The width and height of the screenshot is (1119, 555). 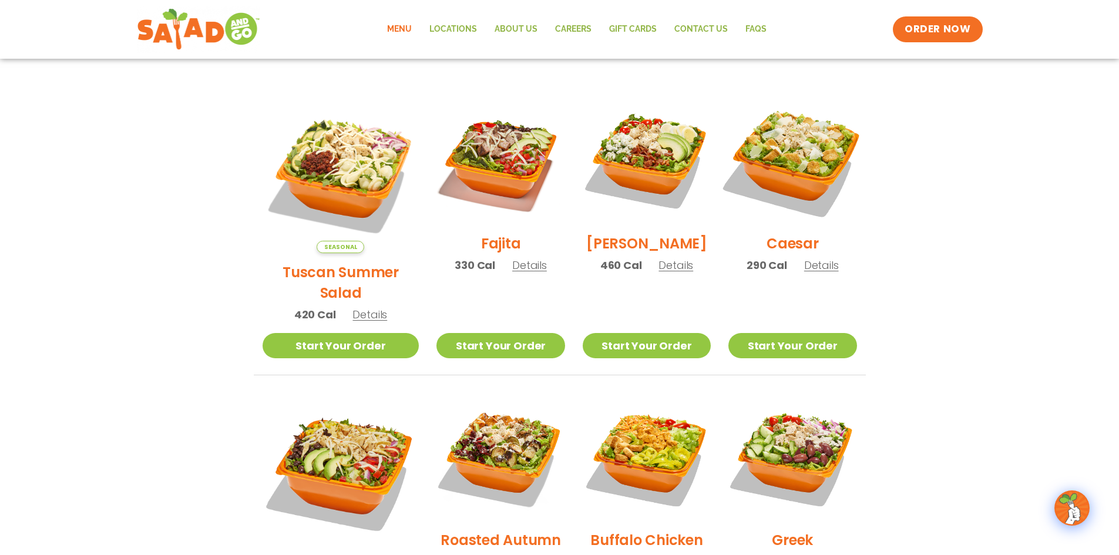 What do you see at coordinates (792, 457) in the screenshot?
I see `img: Product photo for Greek Salad` at bounding box center [792, 457].